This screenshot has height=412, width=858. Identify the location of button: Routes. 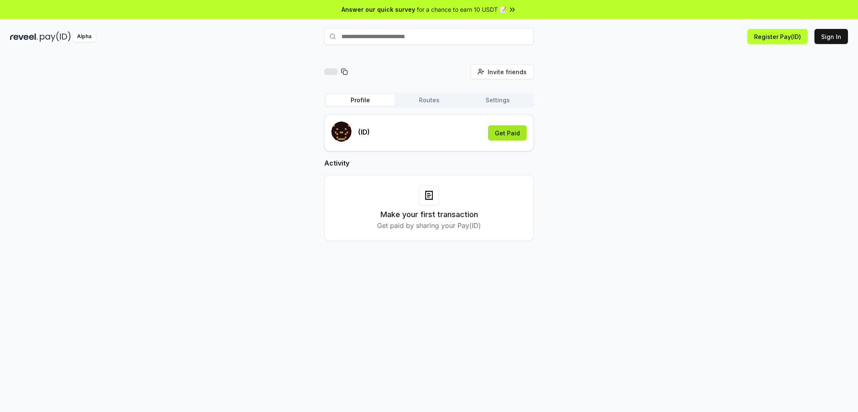
(429, 100).